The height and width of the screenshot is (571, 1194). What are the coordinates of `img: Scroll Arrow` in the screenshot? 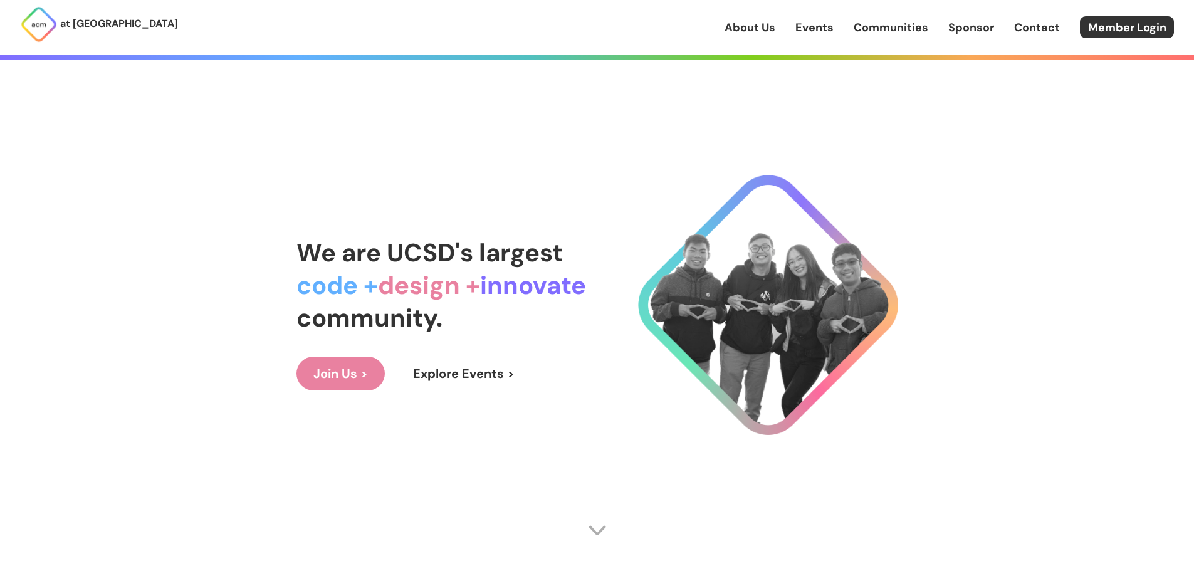 It's located at (597, 530).